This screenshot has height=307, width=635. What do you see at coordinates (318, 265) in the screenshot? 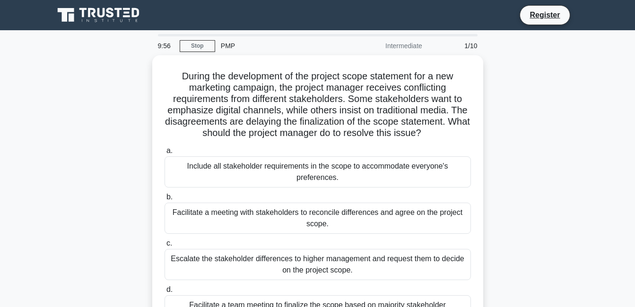
I see `div: Escalate the stakeholder differences to higher management and request them to decide on the proje...` at bounding box center [318, 265].